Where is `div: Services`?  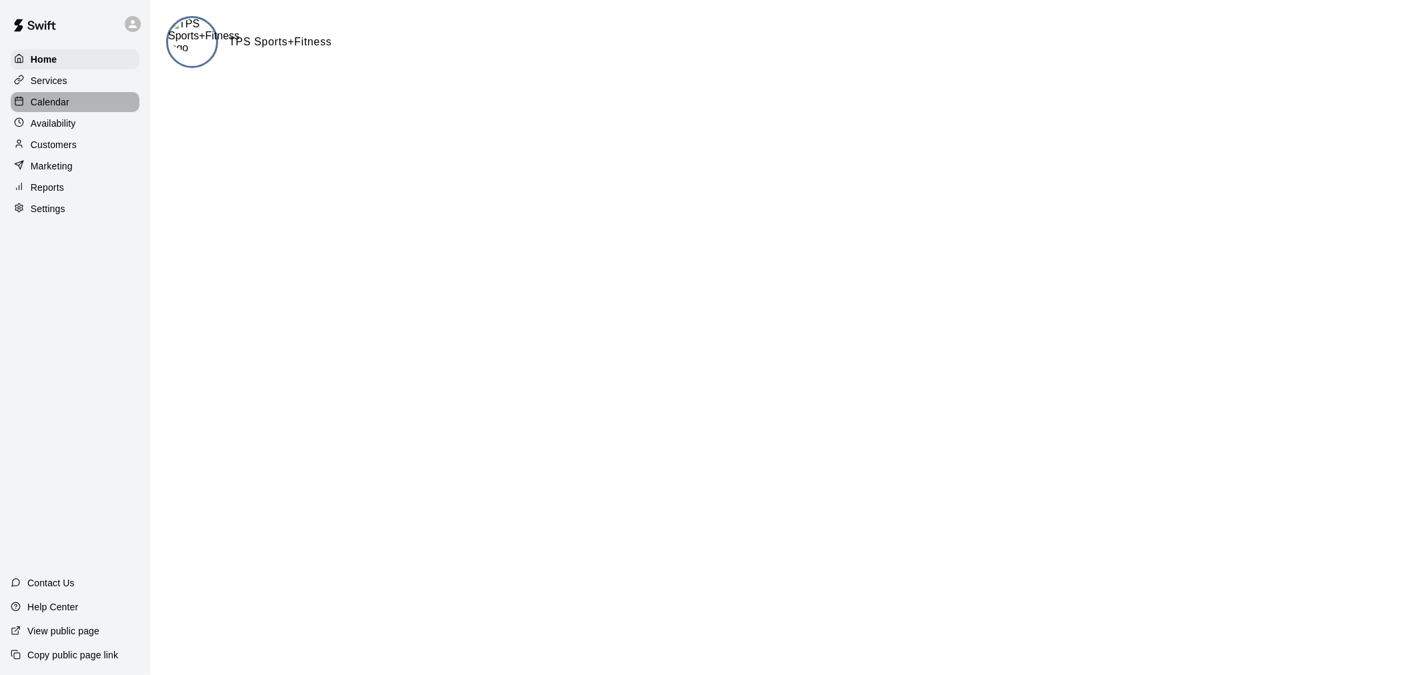
div: Services is located at coordinates (75, 81).